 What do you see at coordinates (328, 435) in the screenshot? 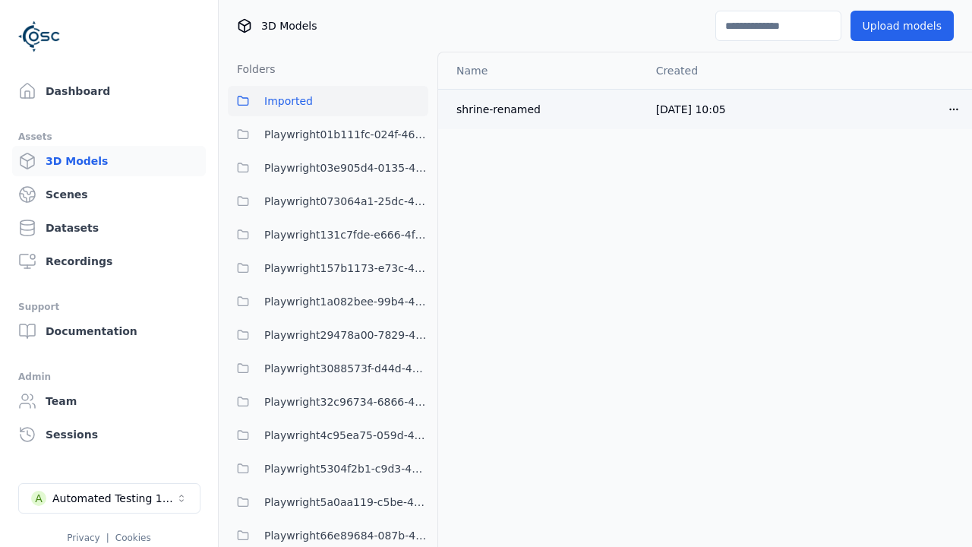
I see `button: Playwright4c95ea75-059d-4cd5-9024-2cd9de30b3b0` at bounding box center [328, 435].